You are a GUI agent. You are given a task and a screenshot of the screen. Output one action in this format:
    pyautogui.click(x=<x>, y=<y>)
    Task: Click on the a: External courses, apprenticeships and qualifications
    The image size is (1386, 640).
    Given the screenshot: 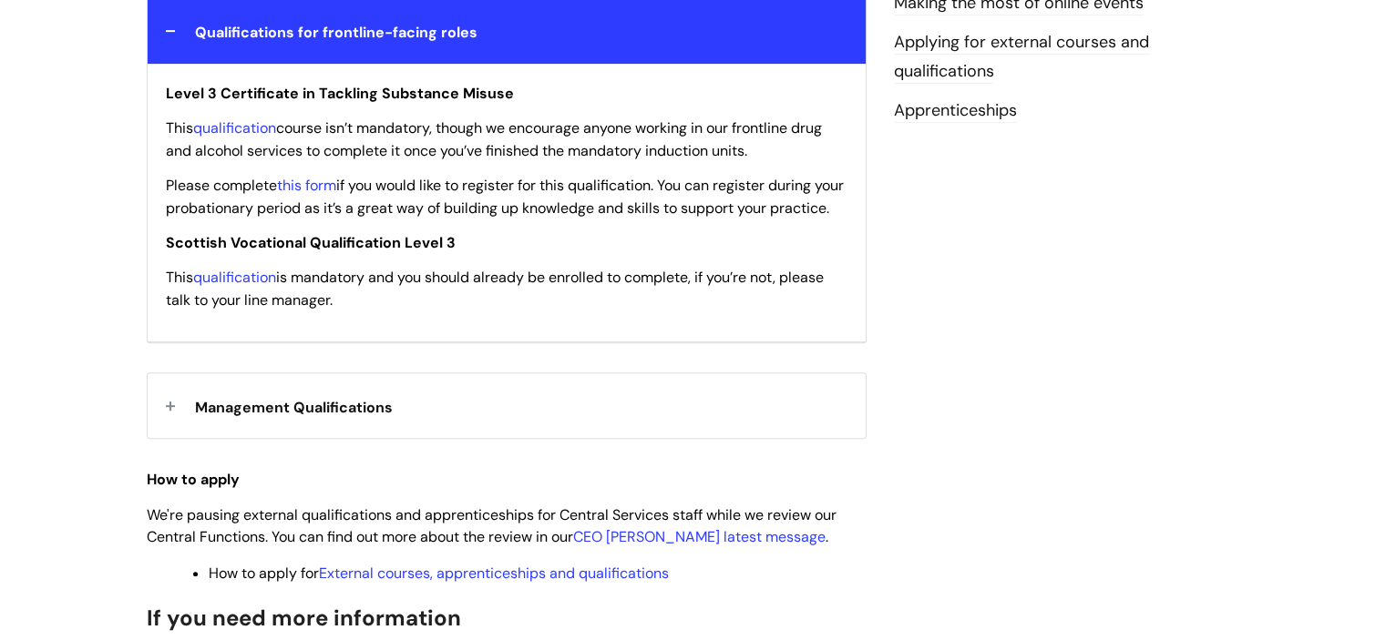 What is the action you would take?
    pyautogui.click(x=494, y=573)
    